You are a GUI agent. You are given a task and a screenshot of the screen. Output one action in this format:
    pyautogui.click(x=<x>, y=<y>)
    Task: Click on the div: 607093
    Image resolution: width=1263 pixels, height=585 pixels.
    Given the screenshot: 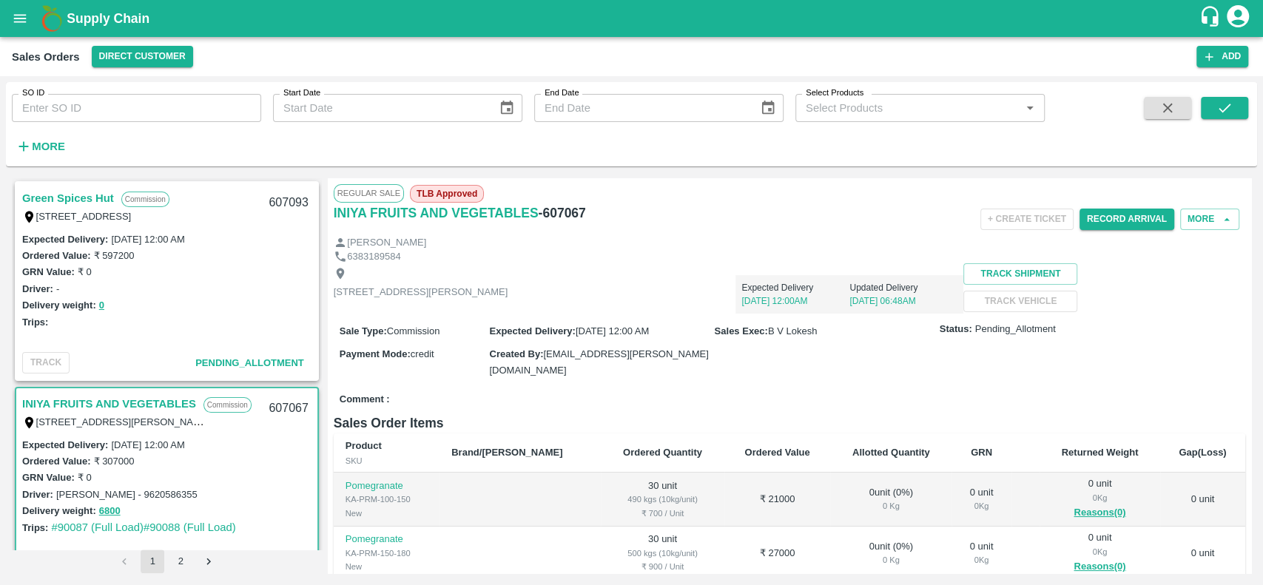 What is the action you would take?
    pyautogui.click(x=288, y=203)
    